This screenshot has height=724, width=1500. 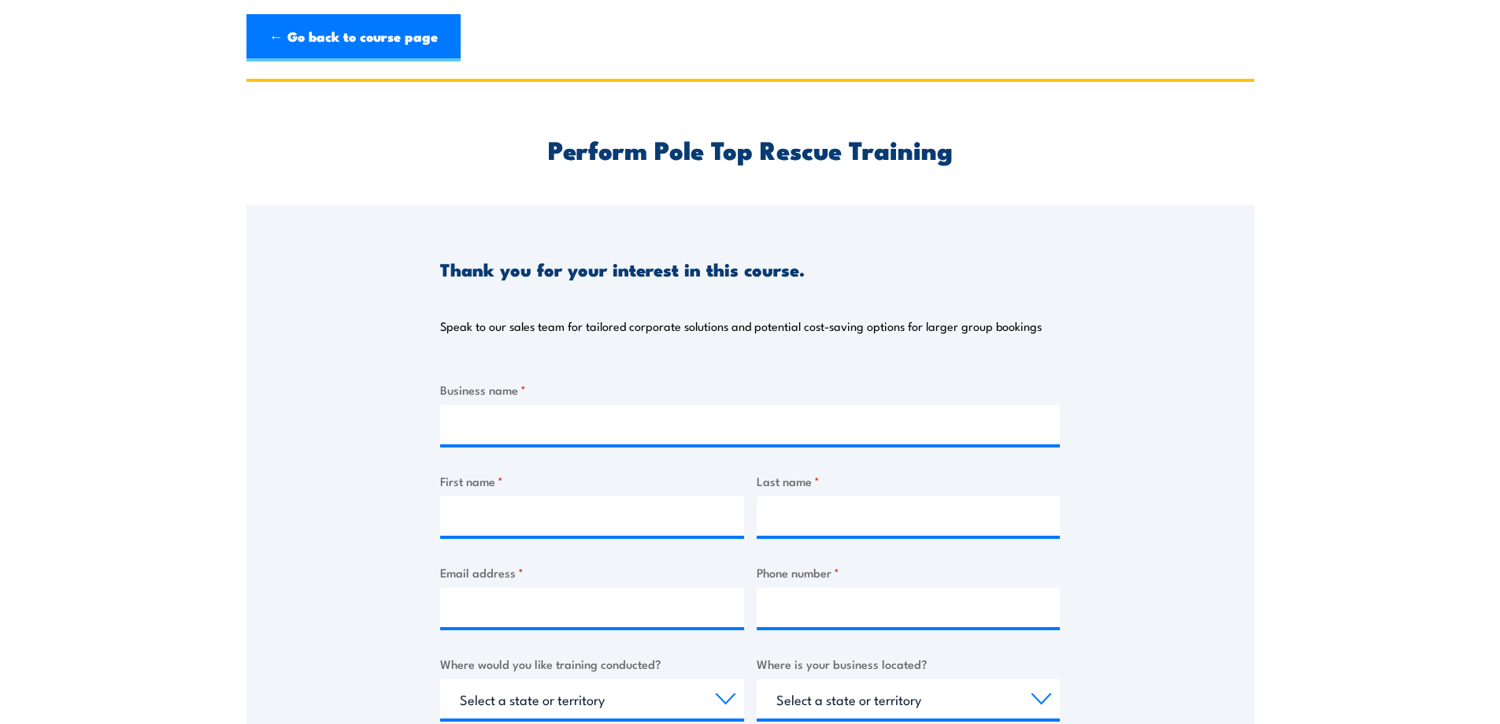 What do you see at coordinates (592, 480) in the screenshot?
I see `label: First name` at bounding box center [592, 480].